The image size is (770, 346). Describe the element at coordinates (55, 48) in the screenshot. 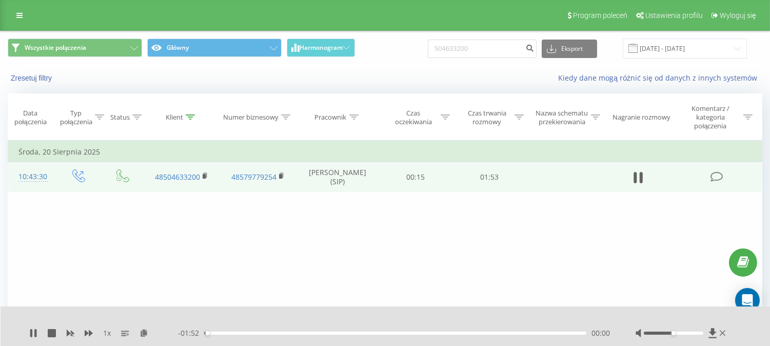

I see `span: Wszystkie połączenia` at that location.